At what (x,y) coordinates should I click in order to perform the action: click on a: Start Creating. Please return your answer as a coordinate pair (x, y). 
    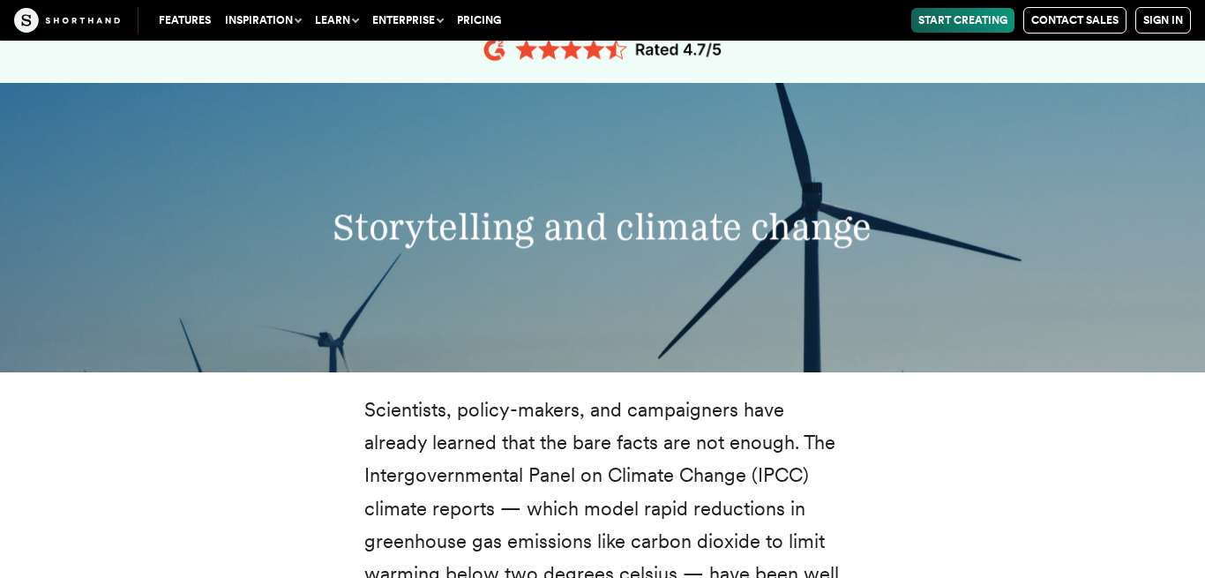
    Looking at the image, I should click on (963, 20).